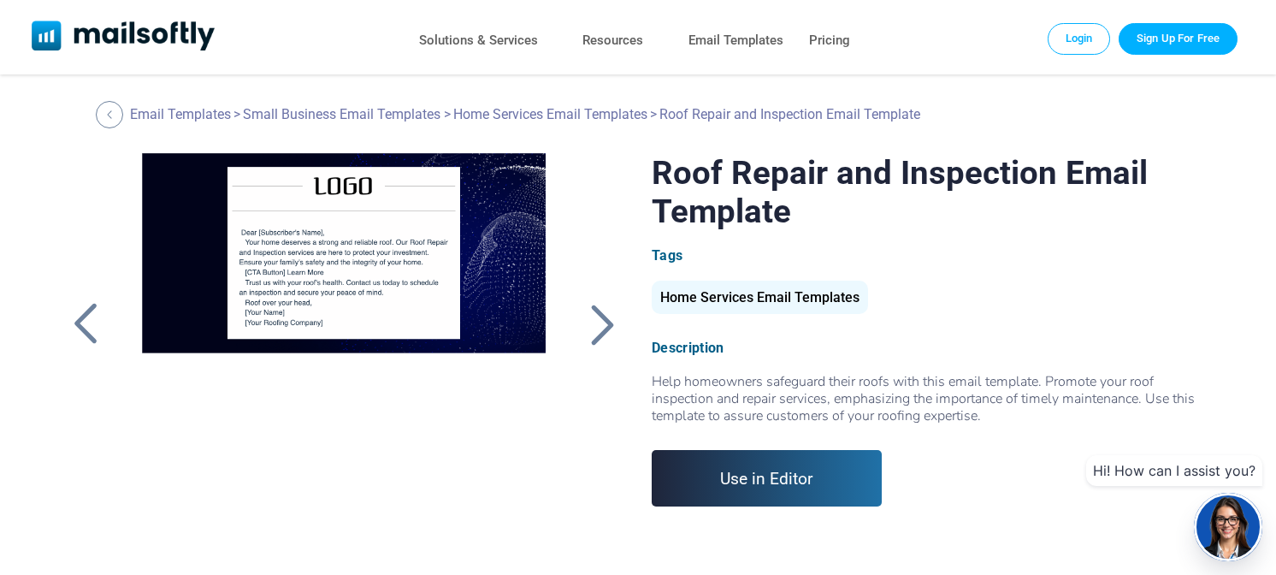 The height and width of the screenshot is (575, 1276). I want to click on div: Description, so click(931, 347).